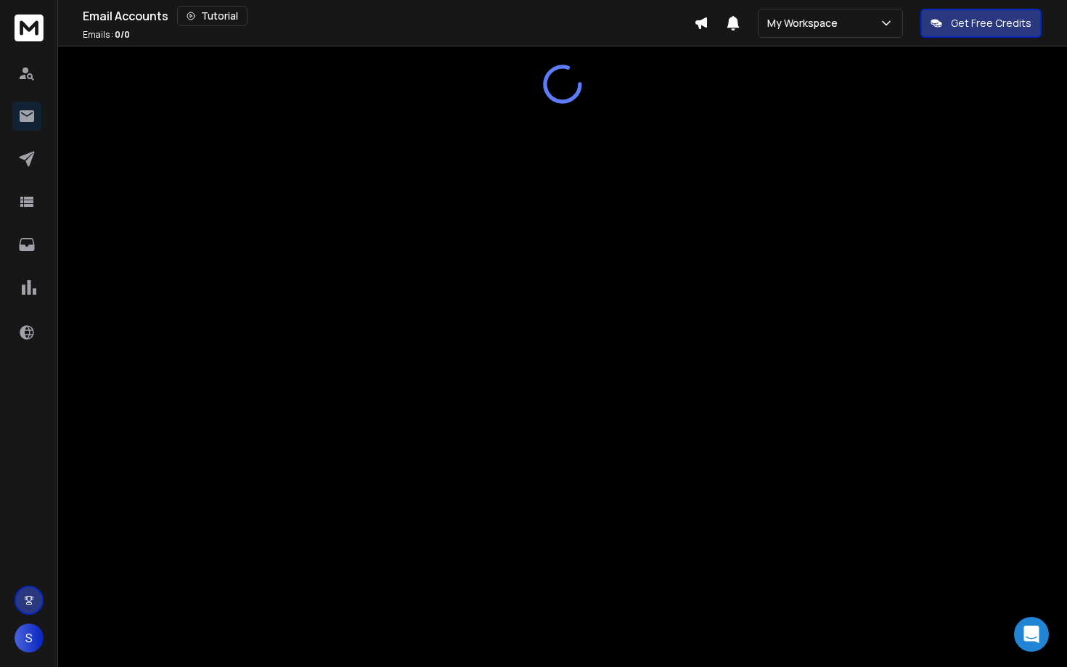 The width and height of the screenshot is (1067, 667). Describe the element at coordinates (388, 16) in the screenshot. I see `div: Email Accounts` at that location.